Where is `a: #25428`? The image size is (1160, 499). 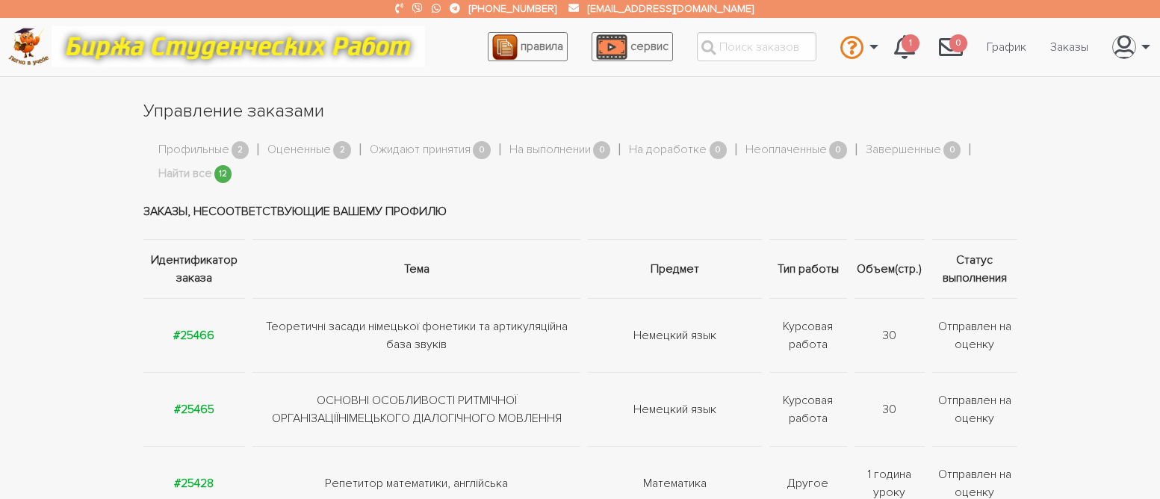 a: #25428 is located at coordinates (193, 483).